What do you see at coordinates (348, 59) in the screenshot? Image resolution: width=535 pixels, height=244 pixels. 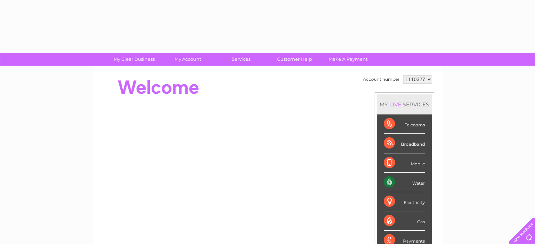 I see `a: Make A Payment` at bounding box center [348, 59].